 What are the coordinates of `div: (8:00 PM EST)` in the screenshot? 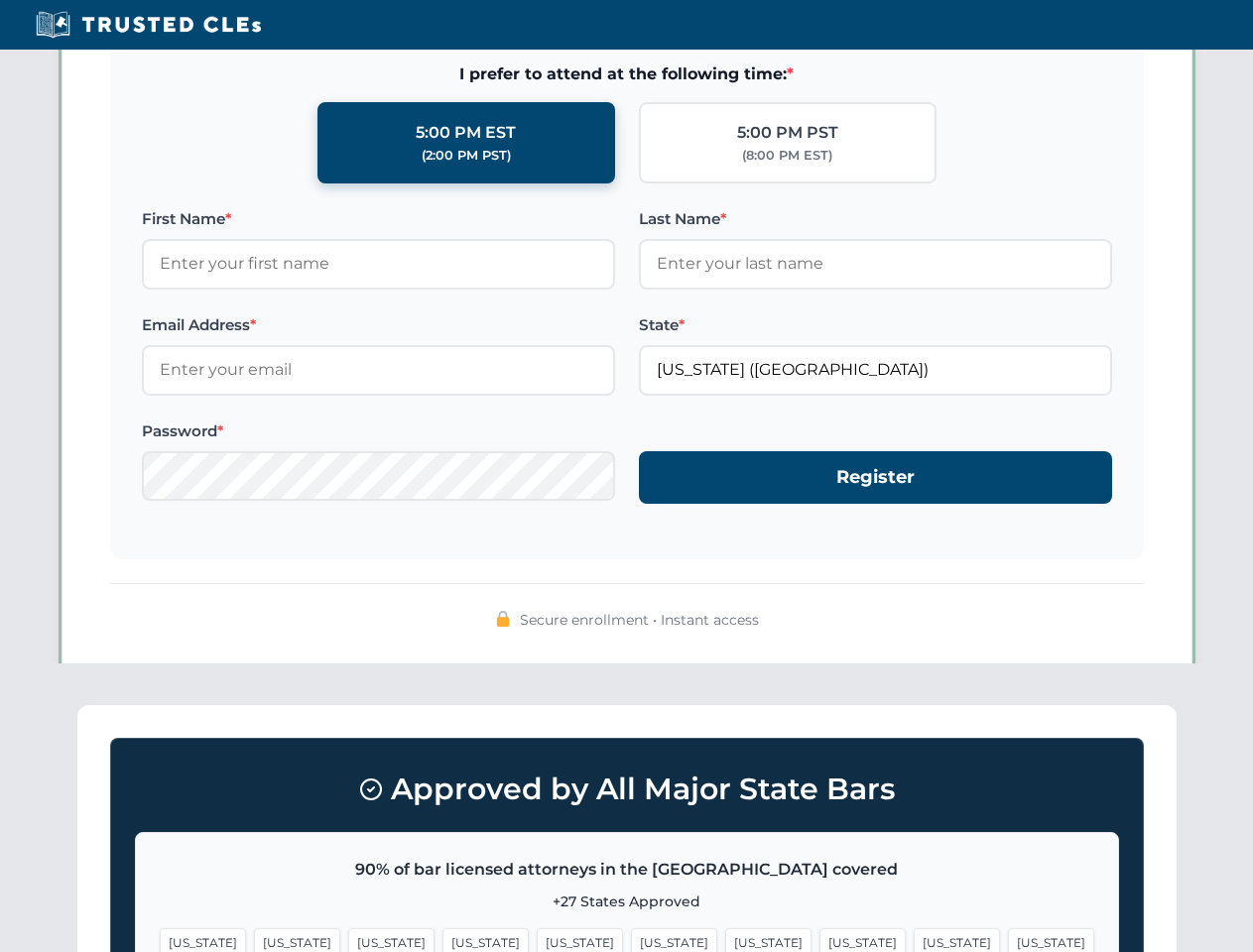 It's located at (786, 156).